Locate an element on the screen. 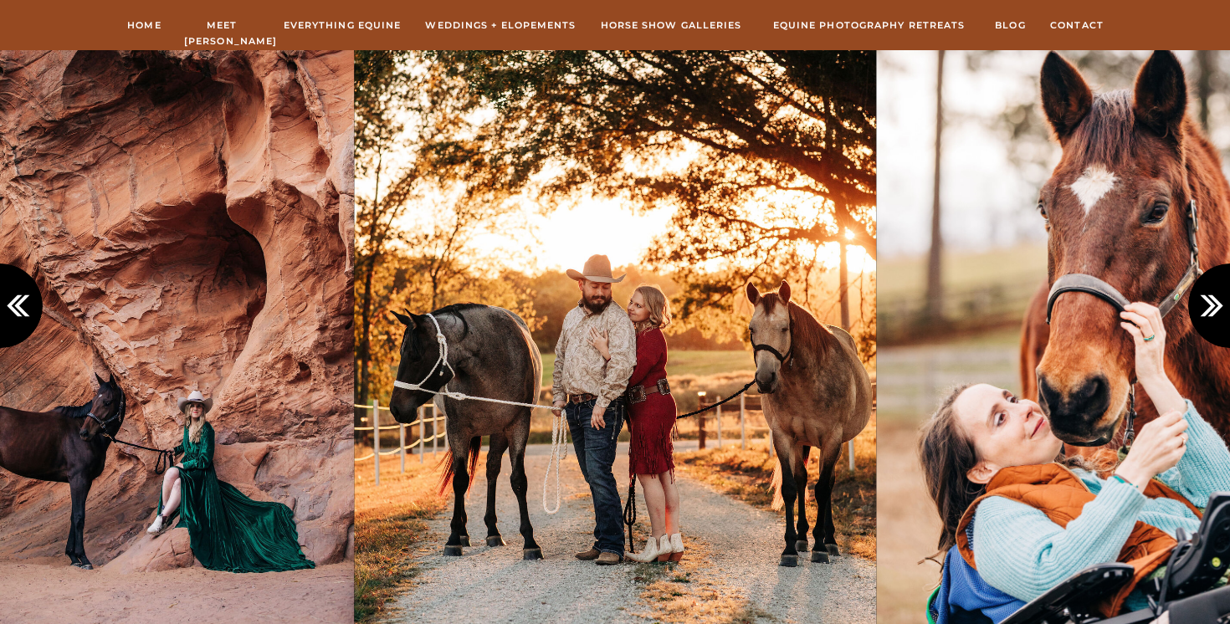 Image resolution: width=1230 pixels, height=624 pixels. nav: Blog is located at coordinates (1010, 25).